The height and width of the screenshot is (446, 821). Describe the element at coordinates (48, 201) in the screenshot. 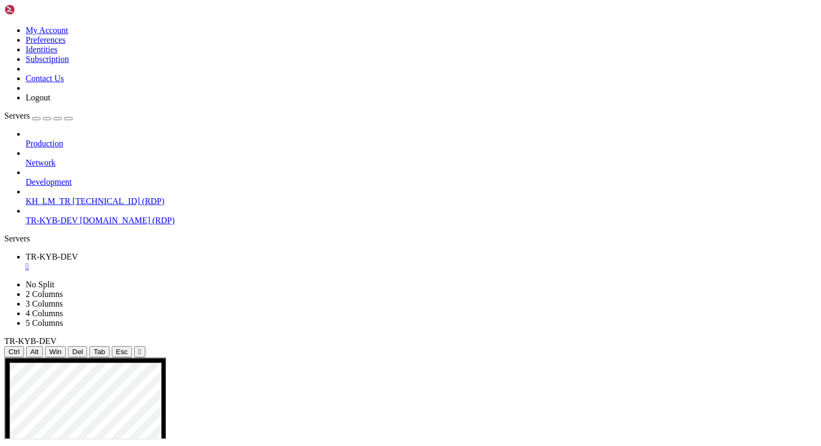

I see `span: KH_LM_TR` at that location.